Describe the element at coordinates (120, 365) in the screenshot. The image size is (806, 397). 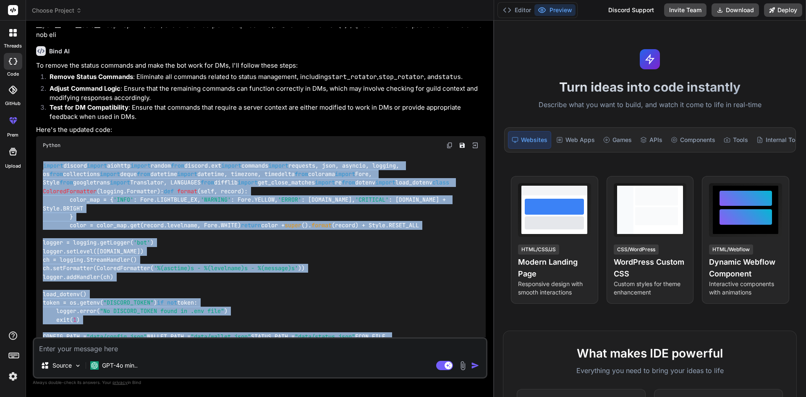
I see `p: GPT-4o min..` at that location.